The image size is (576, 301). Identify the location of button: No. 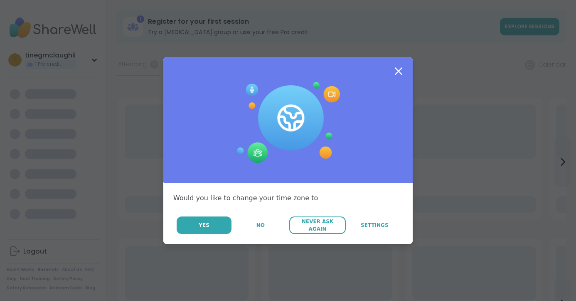
(260, 225).